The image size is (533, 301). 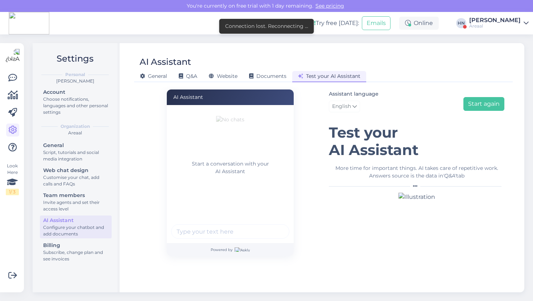 I want to click on div: General, so click(x=76, y=145).